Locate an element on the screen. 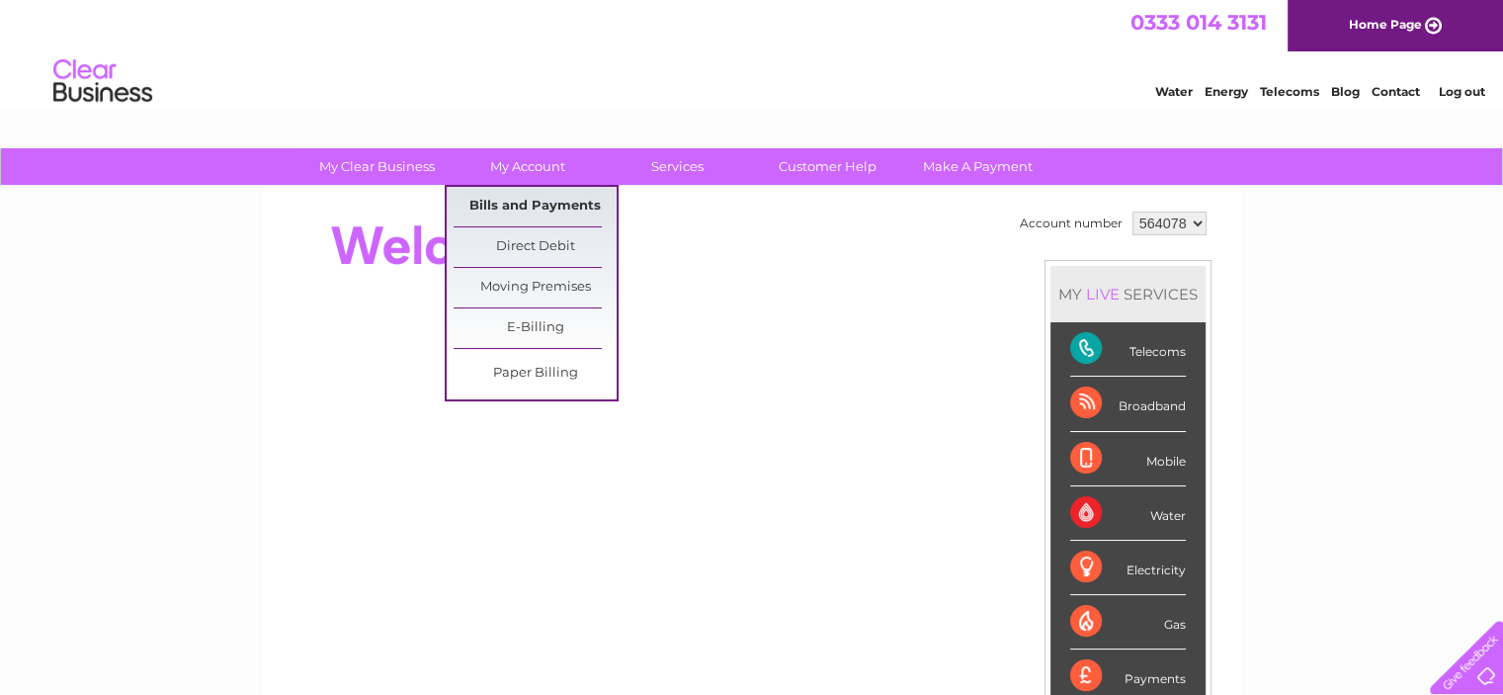 The image size is (1503, 695). div: Mobile is located at coordinates (1127, 458).